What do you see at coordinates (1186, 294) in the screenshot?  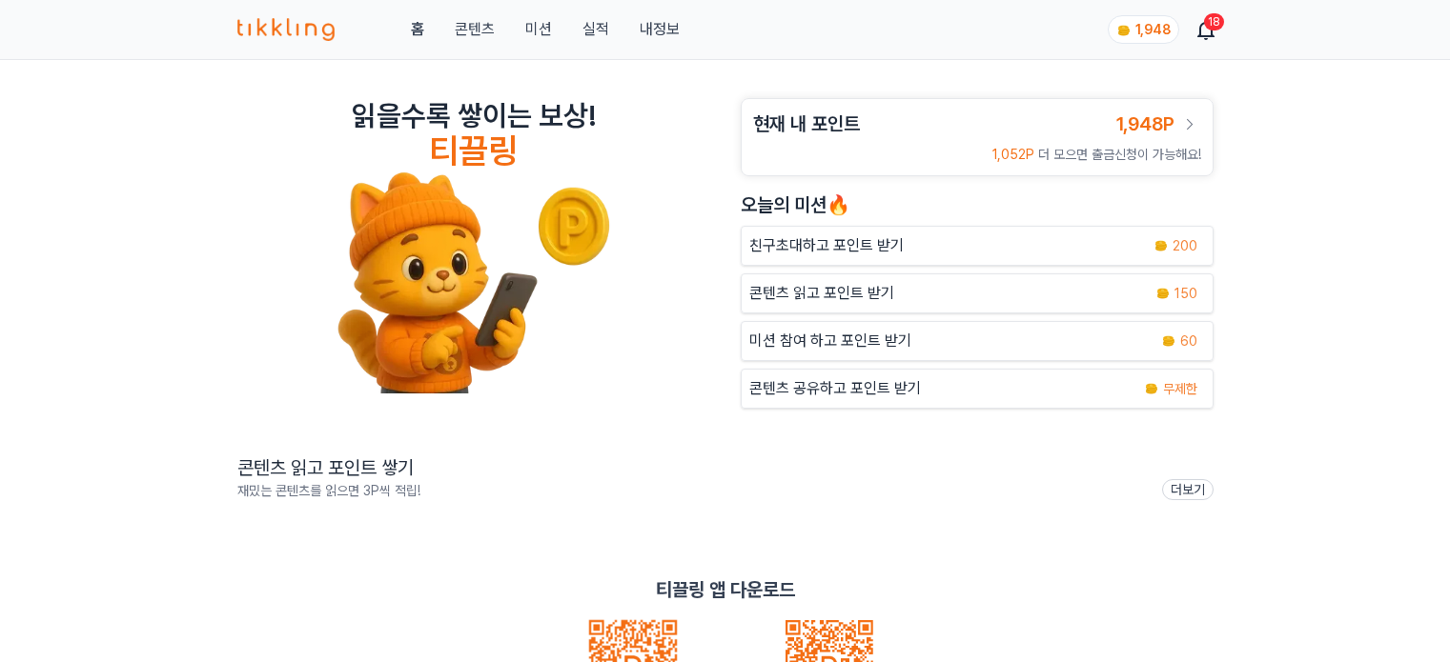 I see `span: 150` at bounding box center [1186, 294].